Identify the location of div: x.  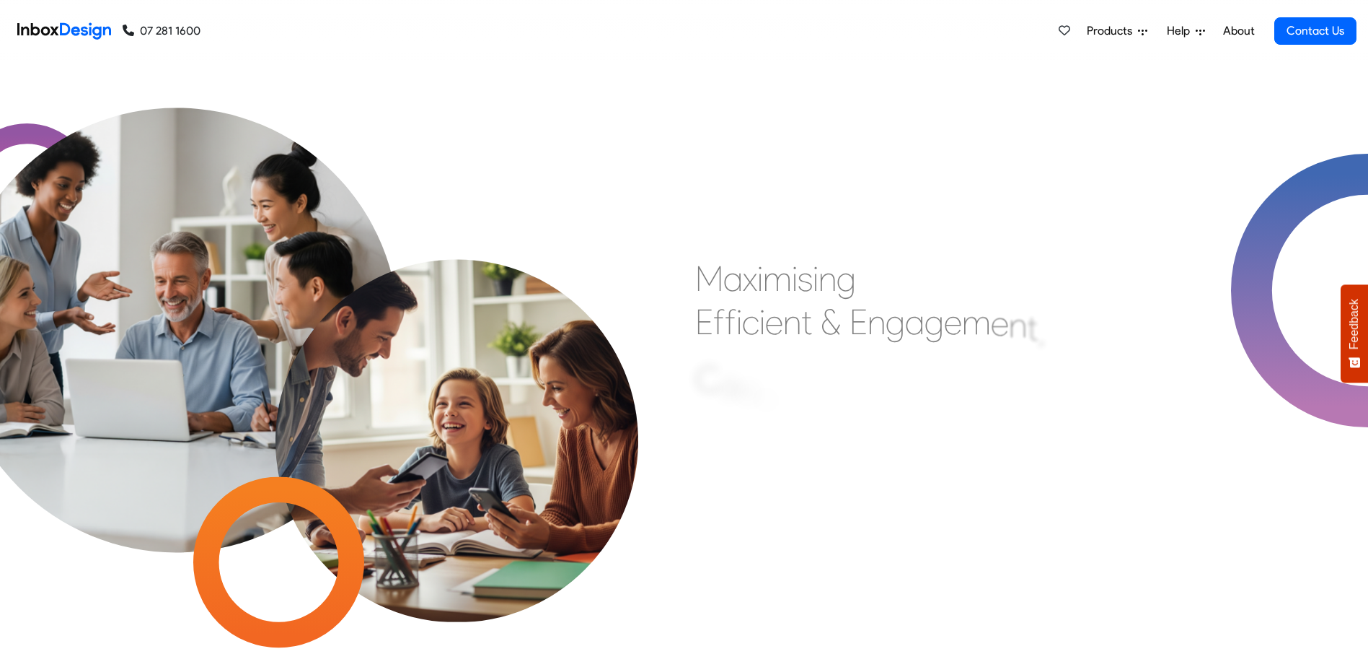
(750, 278).